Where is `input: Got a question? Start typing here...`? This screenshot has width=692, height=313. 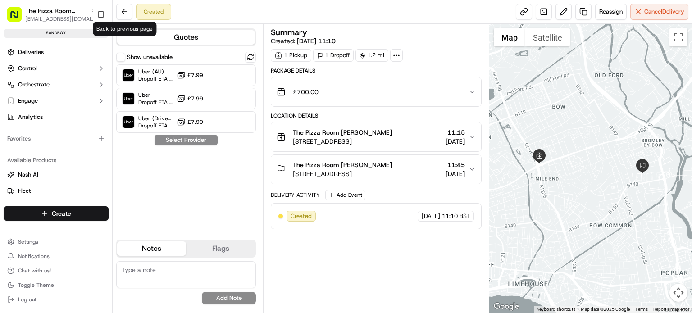
input: Got a question? Start typing here... is located at coordinates (93, 63).